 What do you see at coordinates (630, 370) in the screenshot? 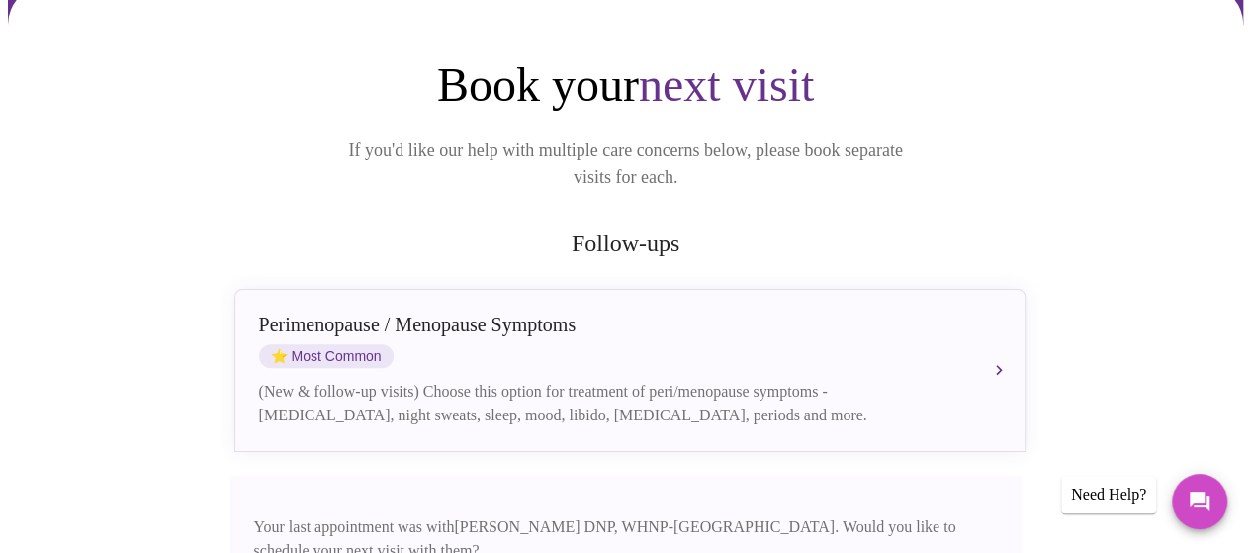
I see `button: Perimenopause / Menopause SymptomsstarMost Common(New & follow-up visits) Choose this option for ...` at bounding box center [630, 370].